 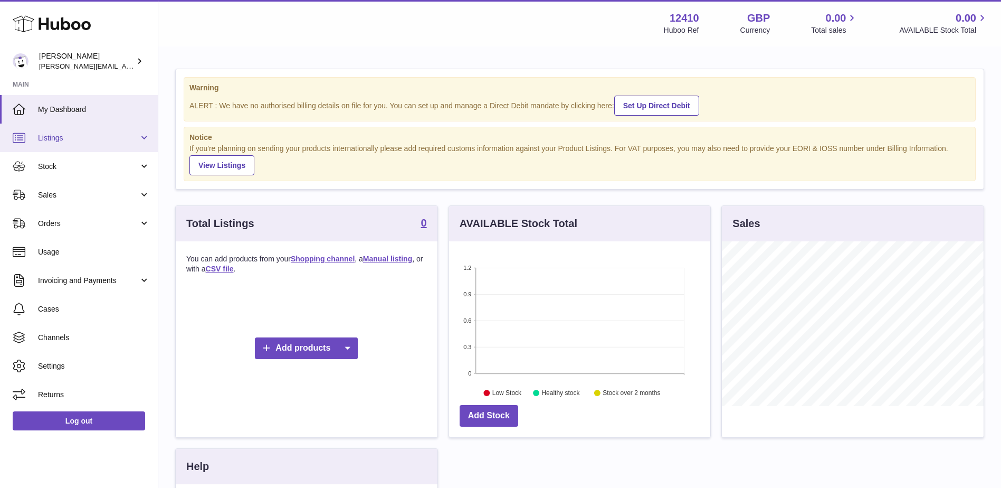 I want to click on strong: 0, so click(x=424, y=223).